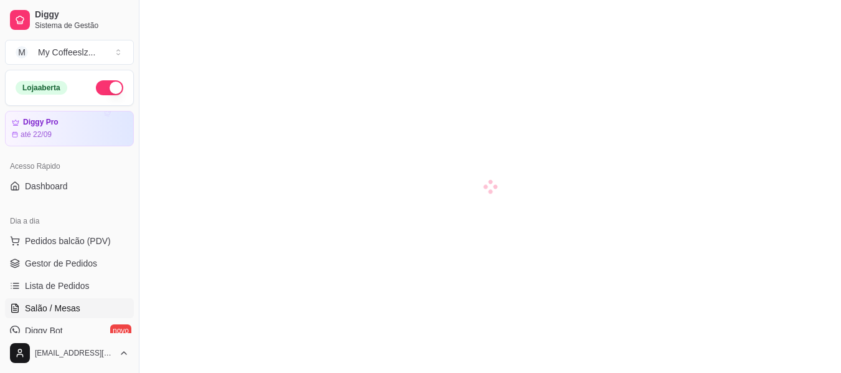 This screenshot has width=841, height=373. Describe the element at coordinates (69, 286) in the screenshot. I see `a: Lista de Pedidos` at that location.